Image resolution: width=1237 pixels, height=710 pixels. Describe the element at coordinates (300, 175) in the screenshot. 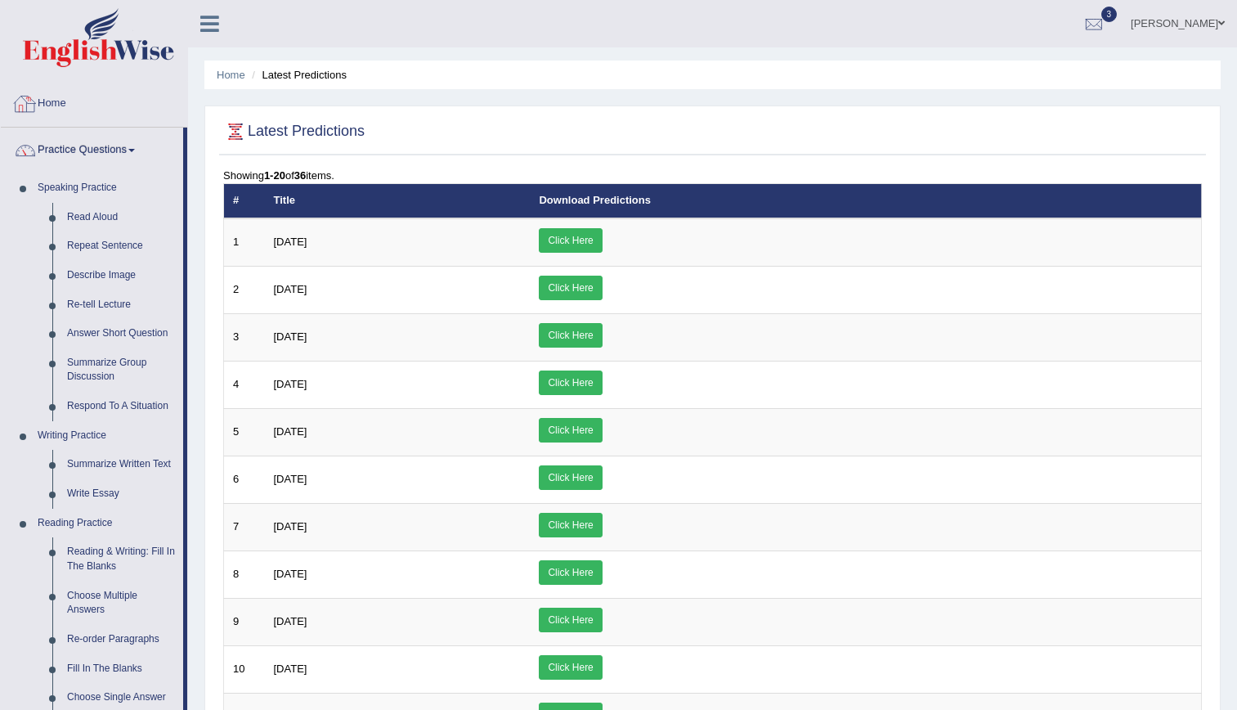

I see `b: 36` at that location.